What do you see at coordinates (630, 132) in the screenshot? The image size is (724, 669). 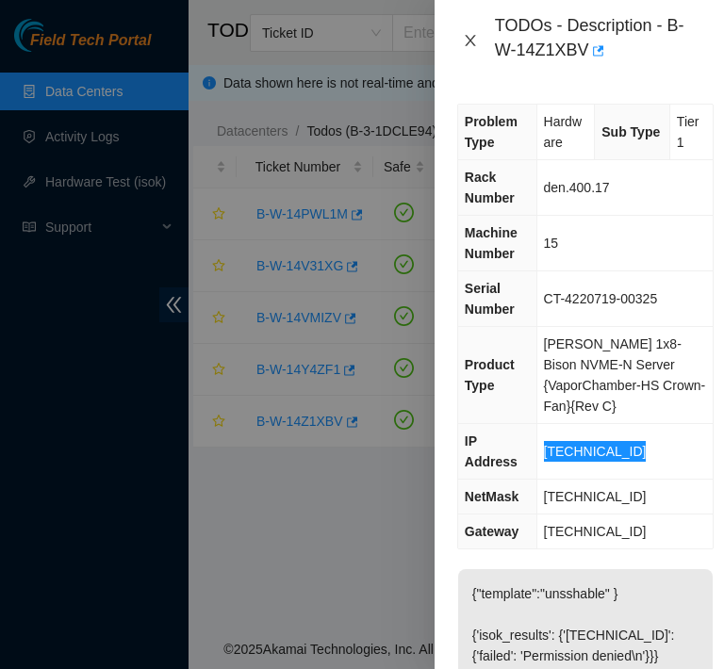 I see `span: Sub Type` at bounding box center [630, 132].